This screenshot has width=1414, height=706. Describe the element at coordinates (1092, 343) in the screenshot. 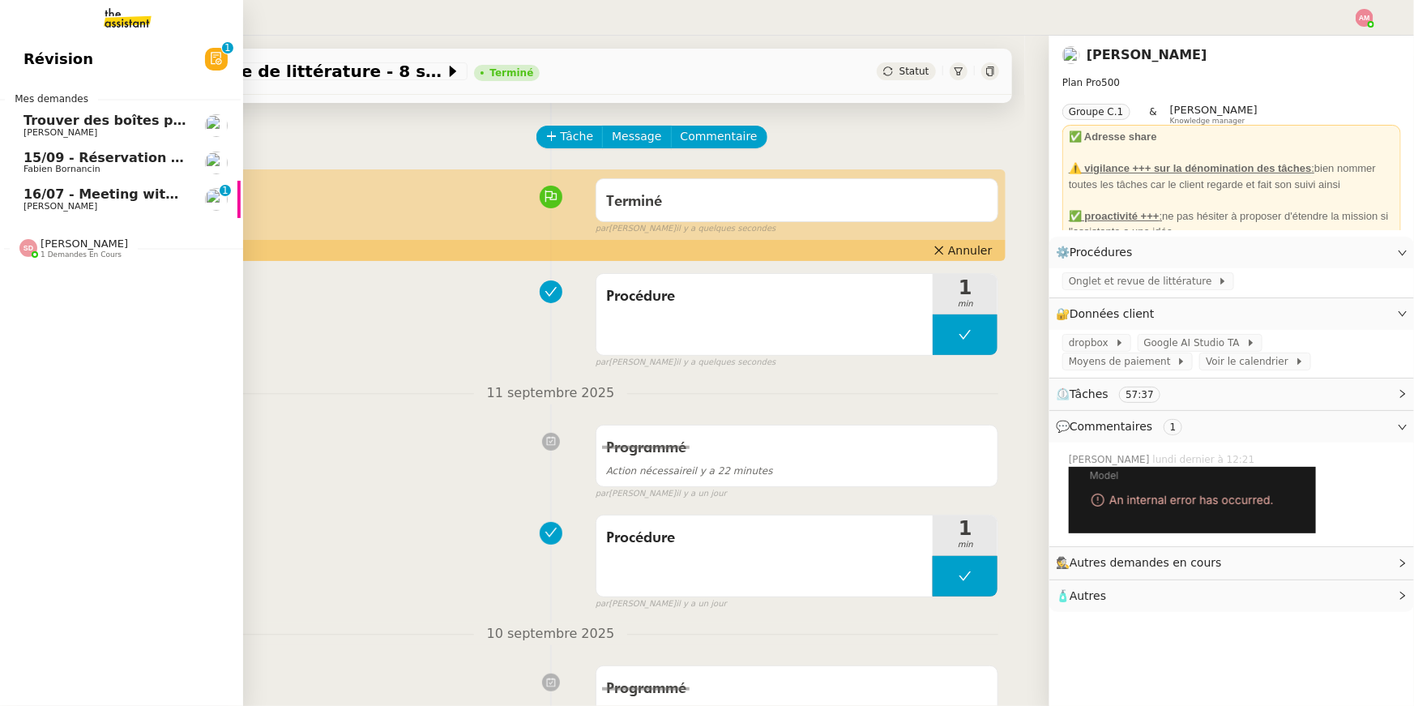

I see `span: dropbox` at that location.